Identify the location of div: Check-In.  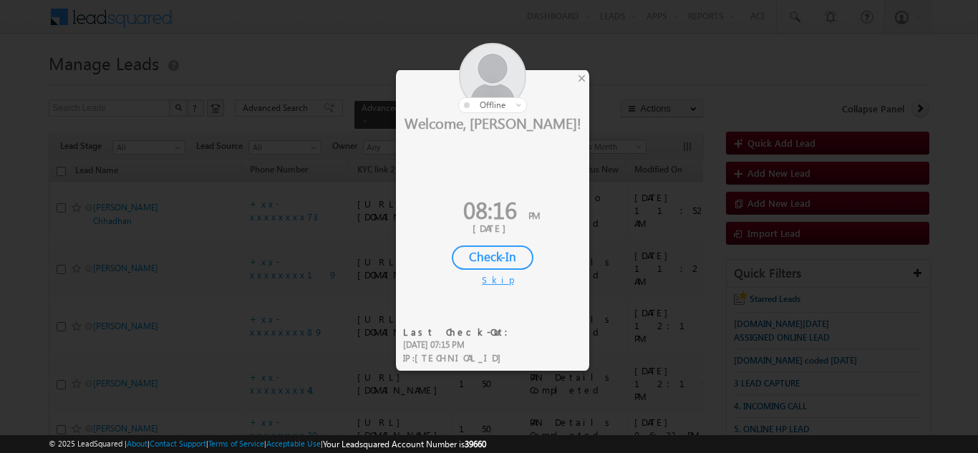
(493, 258).